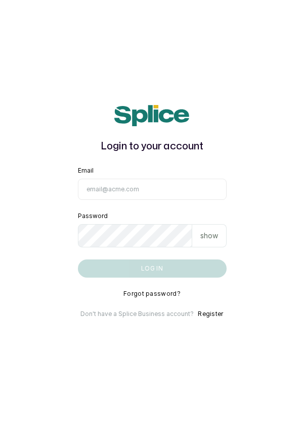 The image size is (304, 423). I want to click on button: Register, so click(210, 314).